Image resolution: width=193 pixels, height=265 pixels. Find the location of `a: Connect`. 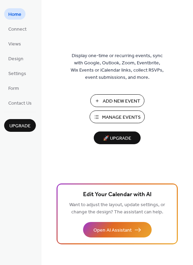

a: Connect is located at coordinates (17, 29).